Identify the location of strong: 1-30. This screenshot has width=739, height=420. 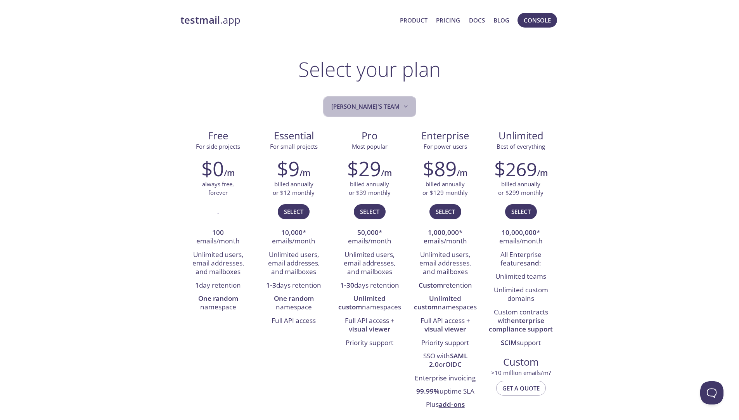
(347, 285).